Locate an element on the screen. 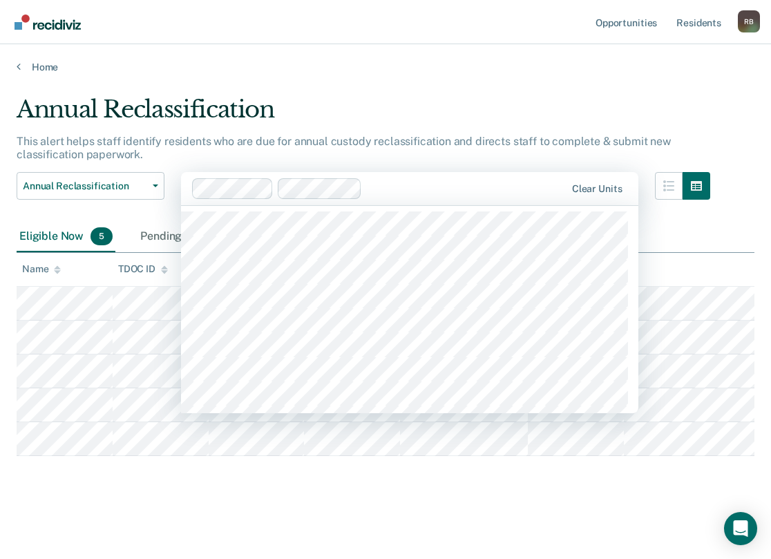  div: Pending7 is located at coordinates (175, 237).